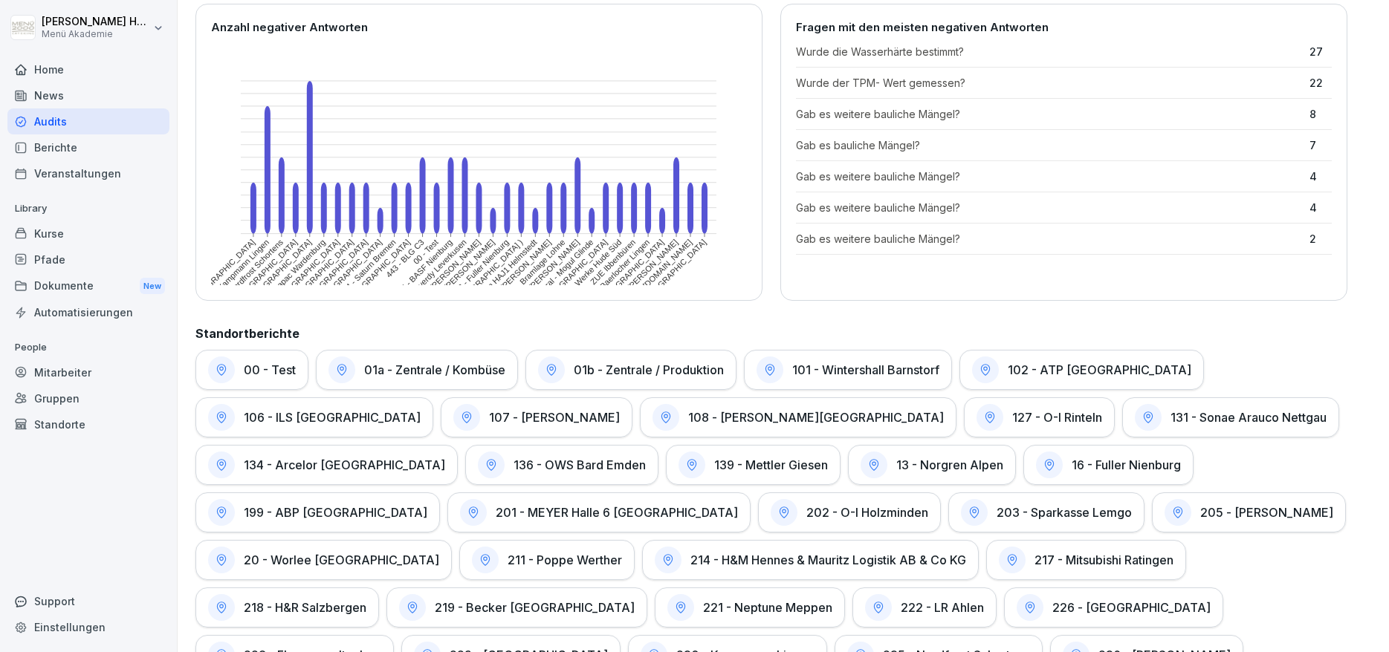 The width and height of the screenshot is (1389, 652). Describe the element at coordinates (1057, 418) in the screenshot. I see `h1: 127 - O-I Rinteln` at that location.